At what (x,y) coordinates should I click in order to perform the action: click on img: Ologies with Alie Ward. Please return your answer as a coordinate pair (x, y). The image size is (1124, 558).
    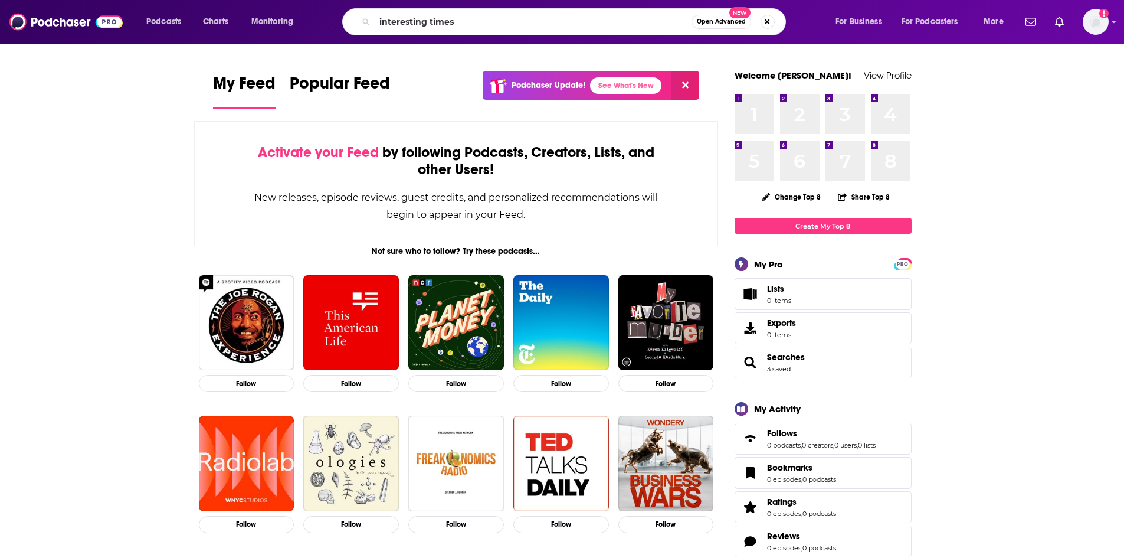
    Looking at the image, I should click on (351, 463).